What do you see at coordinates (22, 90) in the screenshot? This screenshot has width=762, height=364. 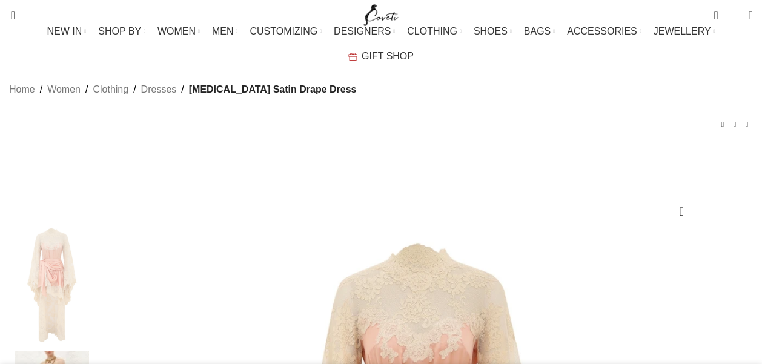 I see `a: Home` at bounding box center [22, 90].